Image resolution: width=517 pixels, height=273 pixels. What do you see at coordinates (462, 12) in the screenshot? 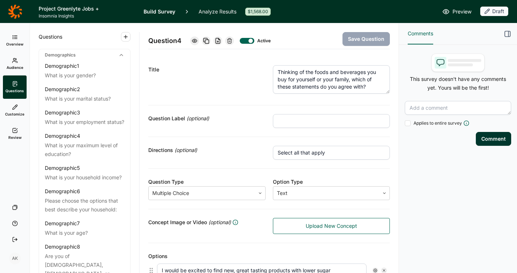
I see `span: Preview` at bounding box center [462, 12].